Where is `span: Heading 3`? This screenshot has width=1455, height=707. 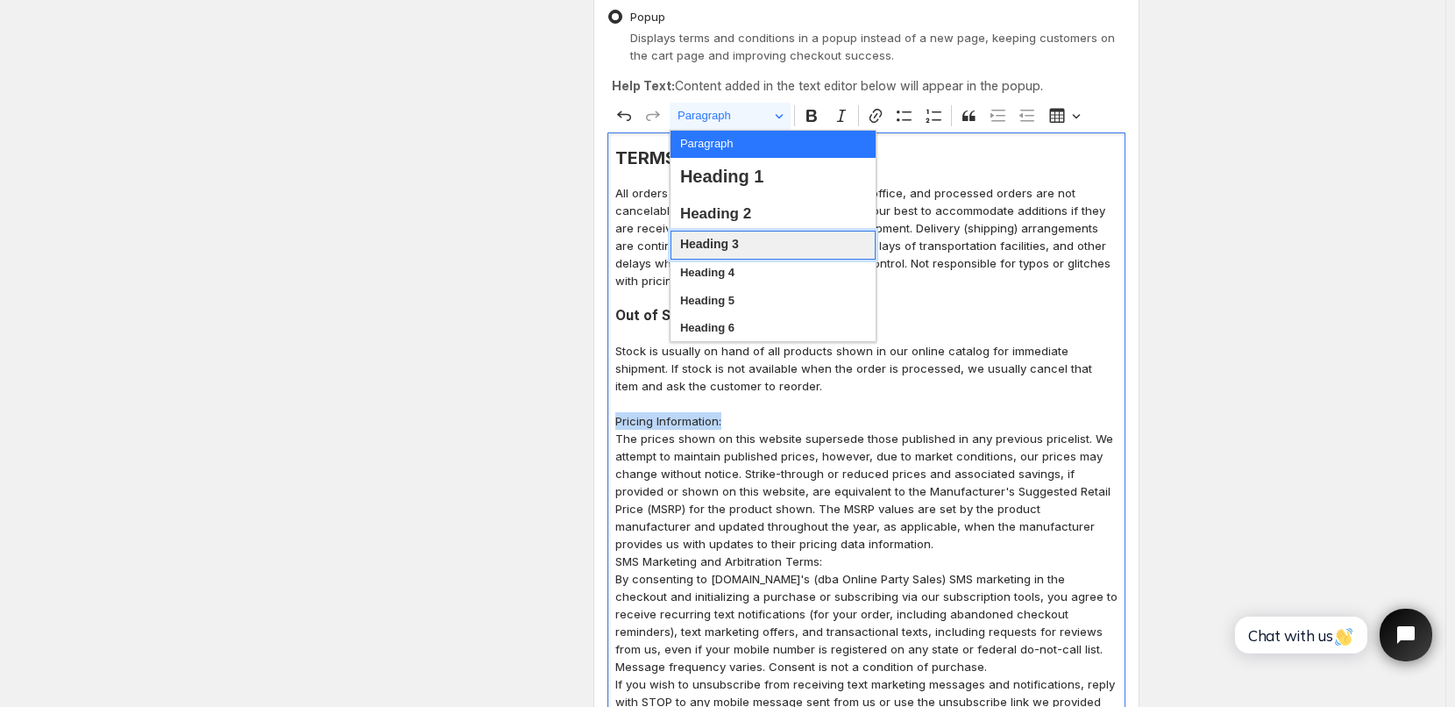
span: Heading 3 is located at coordinates (709, 245).